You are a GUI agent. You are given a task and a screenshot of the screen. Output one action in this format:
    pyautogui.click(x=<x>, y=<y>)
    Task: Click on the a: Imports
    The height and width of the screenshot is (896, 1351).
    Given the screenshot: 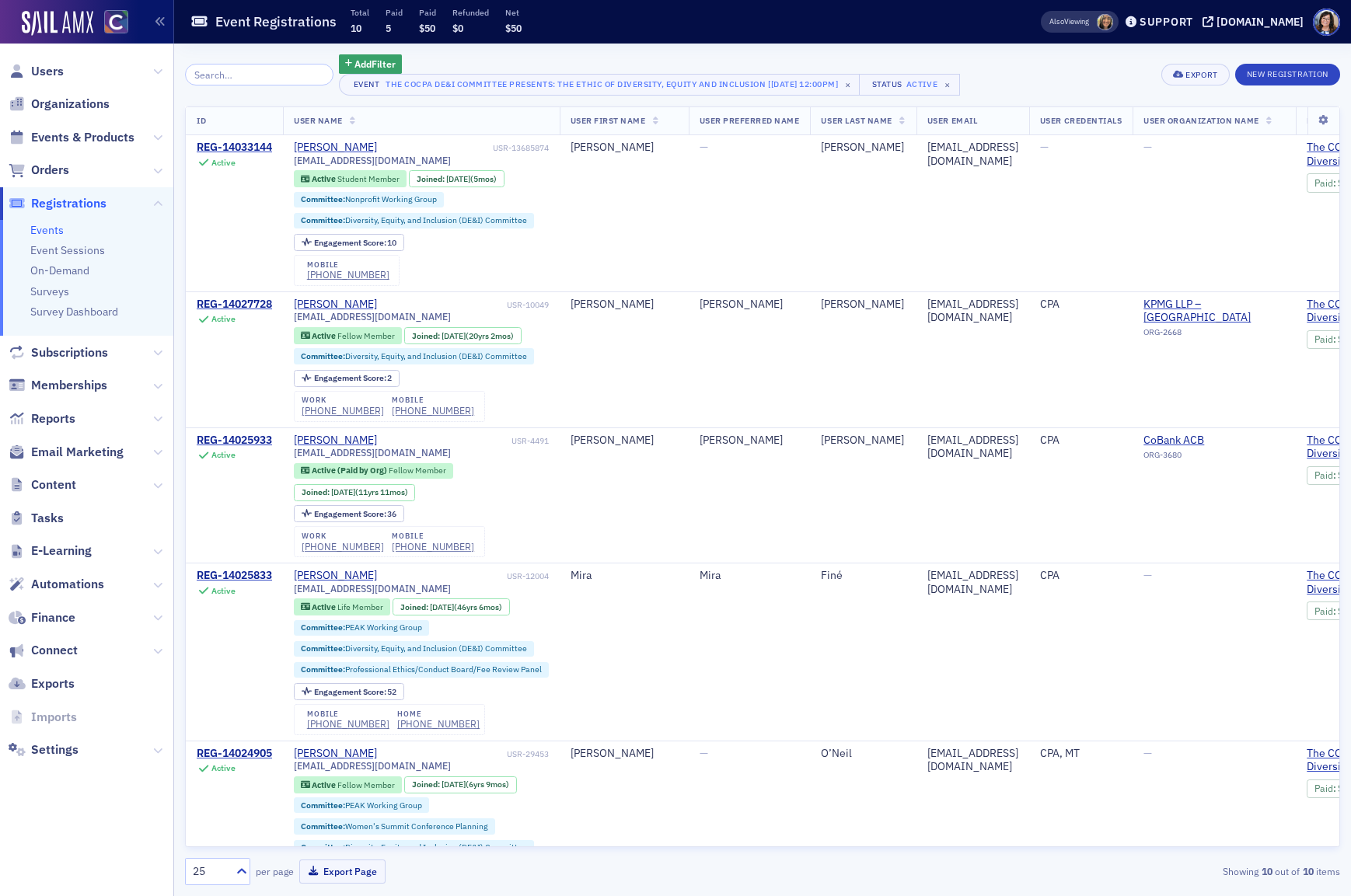 What is the action you would take?
    pyautogui.click(x=43, y=717)
    